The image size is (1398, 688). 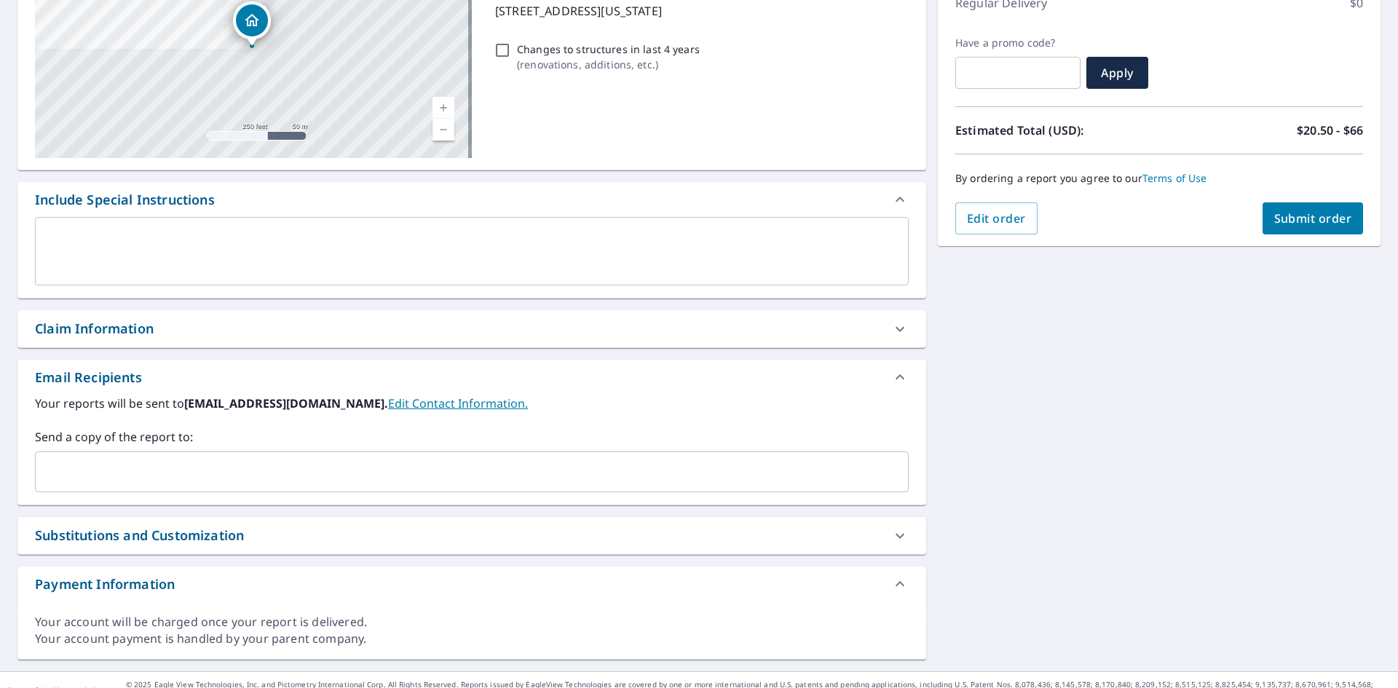 What do you see at coordinates (458, 404) in the screenshot?
I see `a: EditContactInfo` at bounding box center [458, 404].